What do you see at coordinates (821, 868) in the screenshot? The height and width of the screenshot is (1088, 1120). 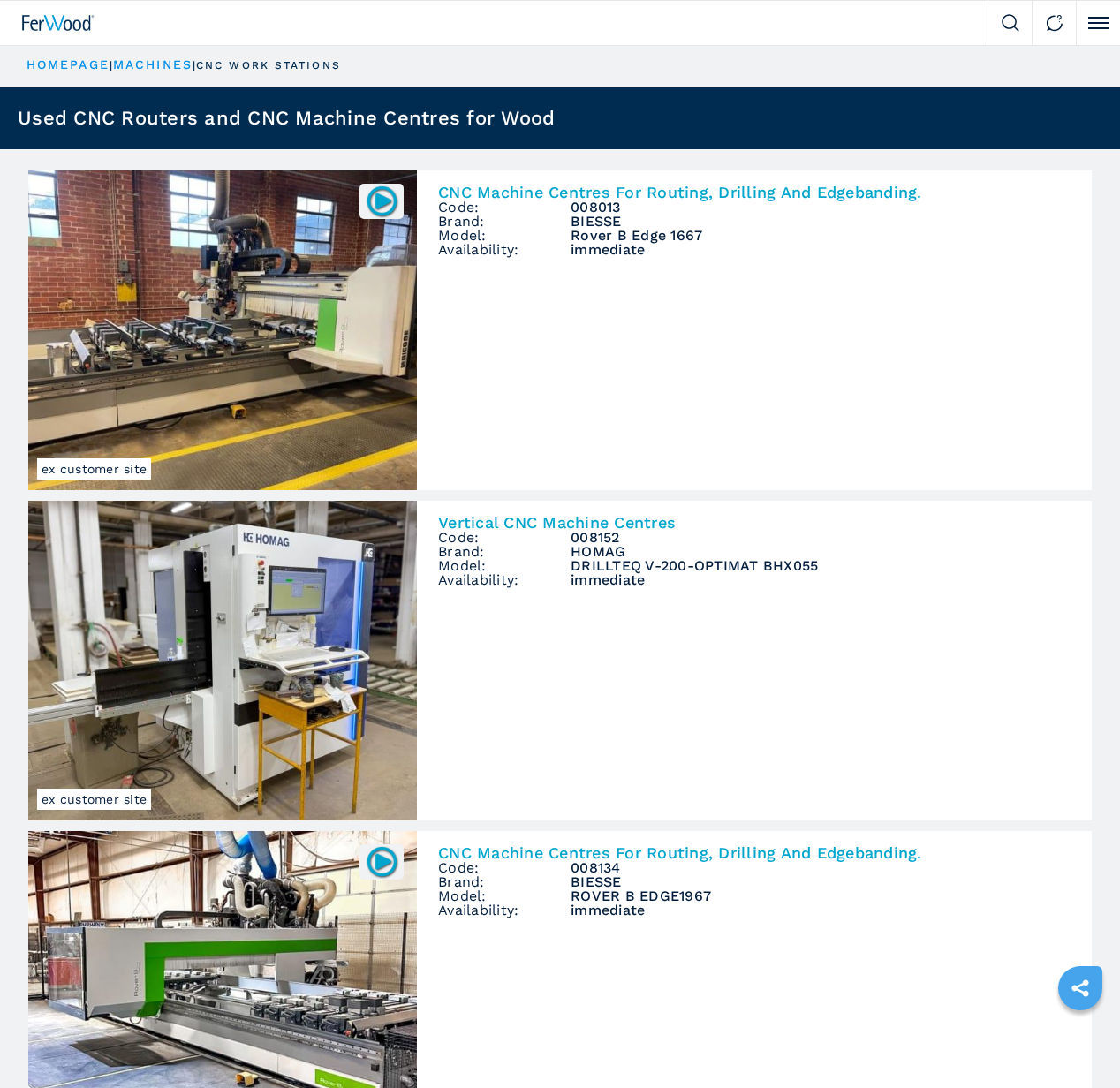 I see `h3: 008134` at bounding box center [821, 868].